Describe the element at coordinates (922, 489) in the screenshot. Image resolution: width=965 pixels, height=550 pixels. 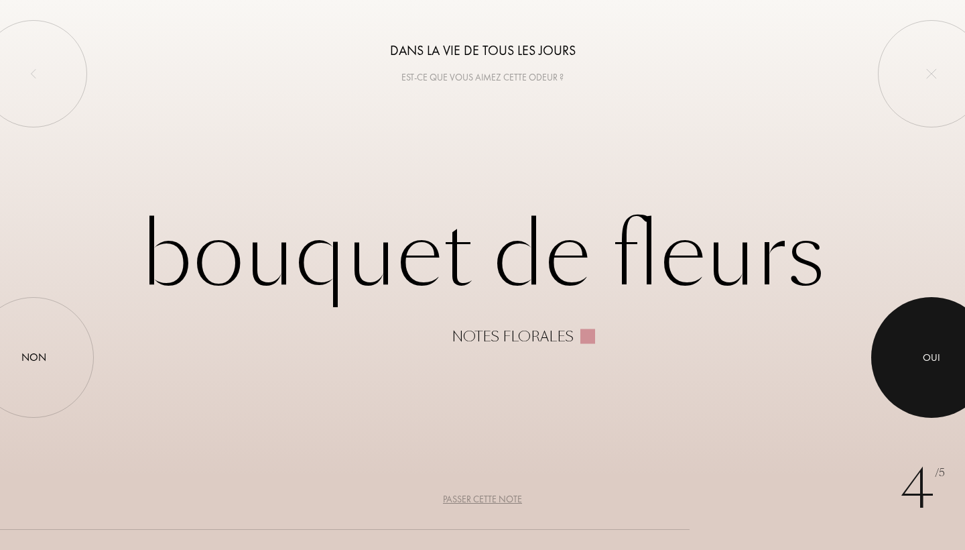
I see `div: 4` at that location.